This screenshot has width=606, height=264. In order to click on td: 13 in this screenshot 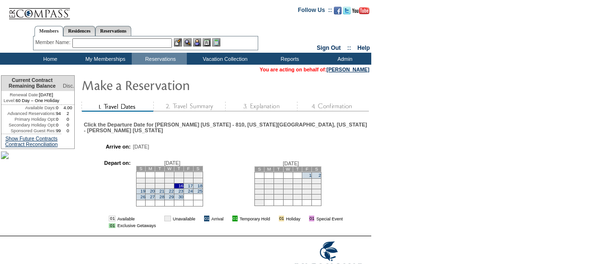, I will do `click(288, 186)`.